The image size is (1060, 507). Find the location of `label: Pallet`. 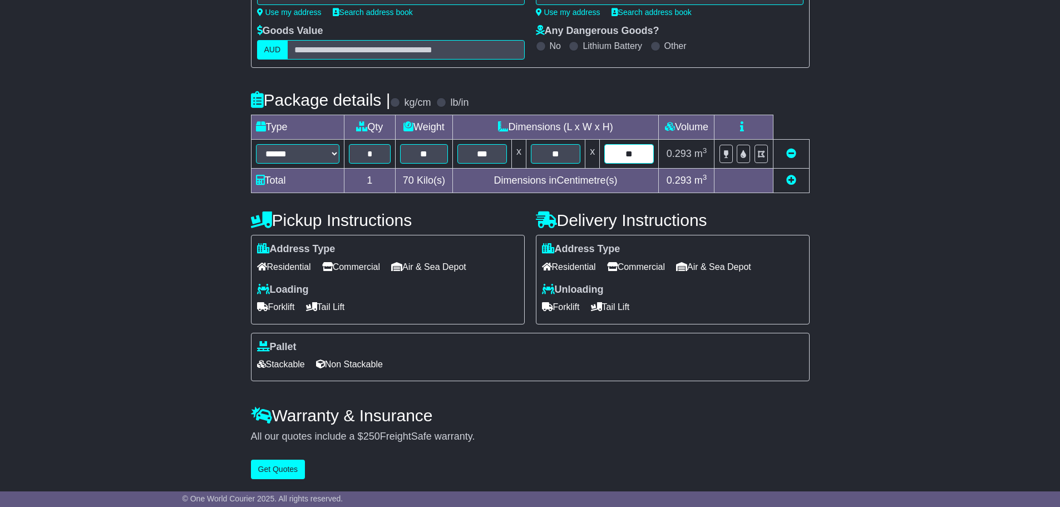

label: Pallet is located at coordinates (277, 347).